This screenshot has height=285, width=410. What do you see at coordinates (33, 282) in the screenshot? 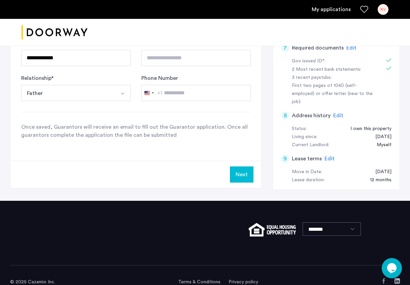
I see `span: © 2025 Cazamio Inc.` at bounding box center [33, 282].